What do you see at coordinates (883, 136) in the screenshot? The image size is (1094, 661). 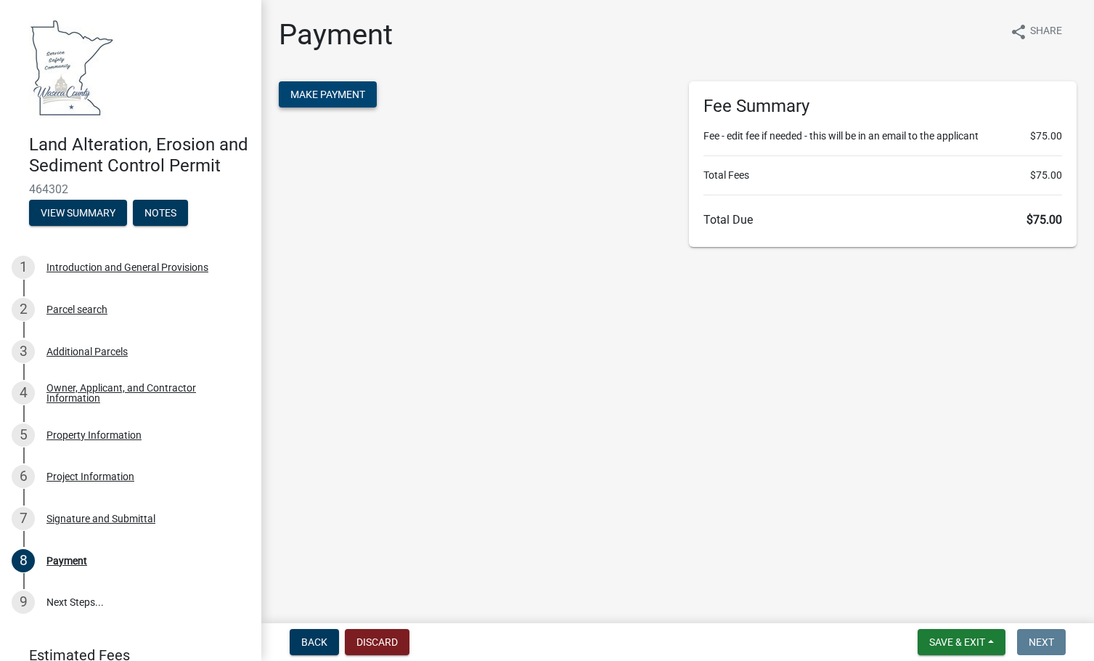 I see `li: Fee - edit fee if needed - this will be in an email to the applicant` at bounding box center [883, 136].